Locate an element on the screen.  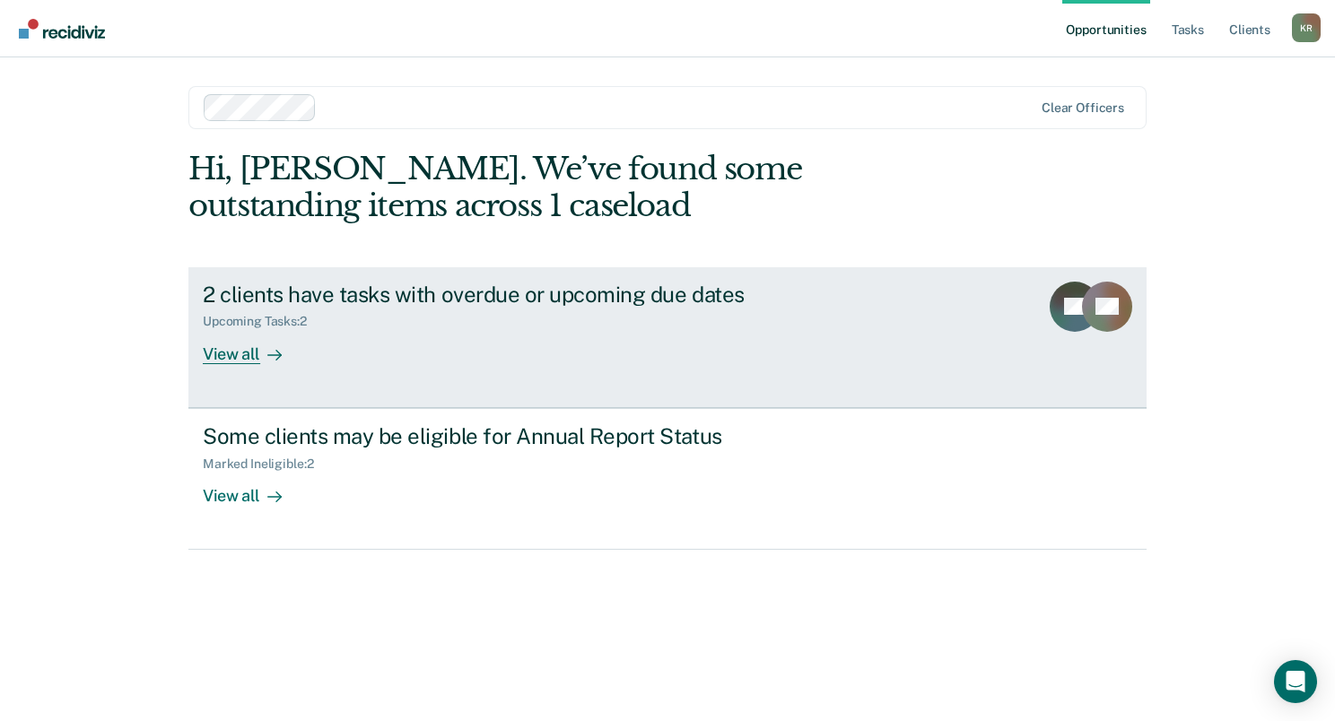
a: Some clients may be eligible for Annual Report StatusMarked Ineligible:2View all is located at coordinates (668, 479).